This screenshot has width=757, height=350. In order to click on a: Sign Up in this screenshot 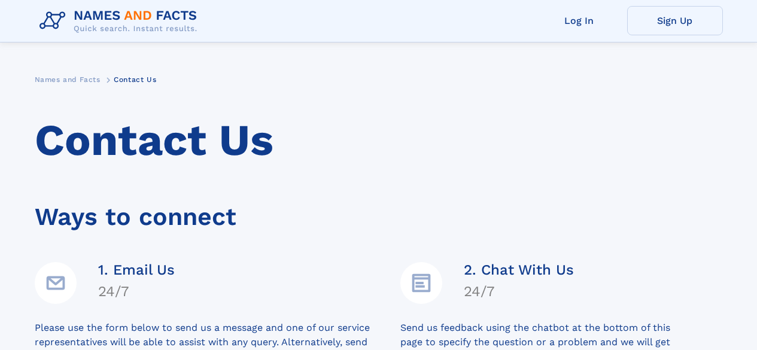, I will do `click(675, 20)`.